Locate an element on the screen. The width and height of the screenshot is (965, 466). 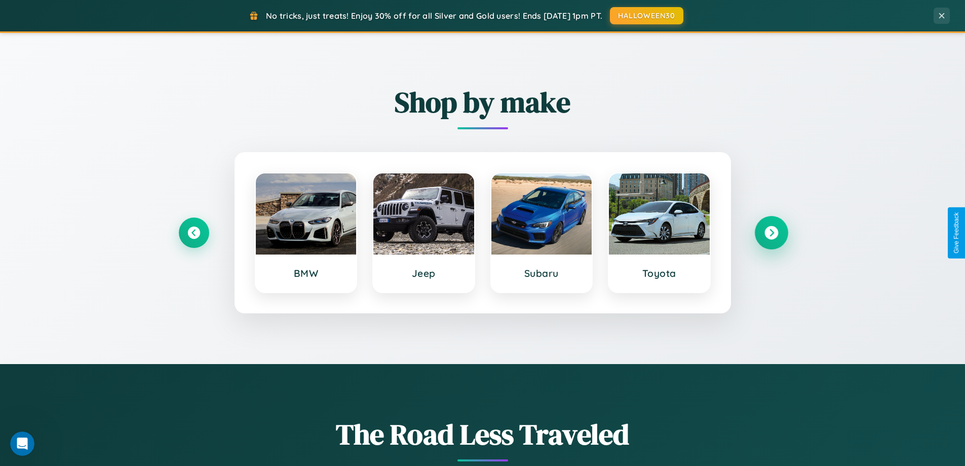
h3: Toyota is located at coordinates (659, 273).